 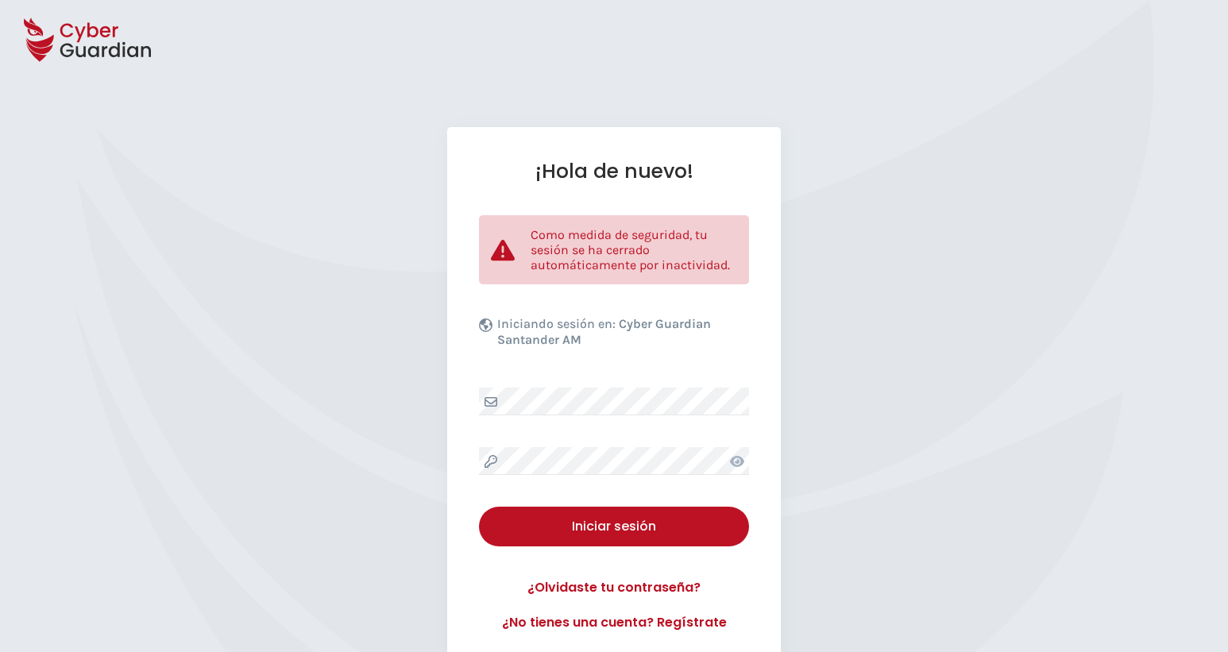 I want to click on p: Iniciando sesión en:, so click(x=621, y=336).